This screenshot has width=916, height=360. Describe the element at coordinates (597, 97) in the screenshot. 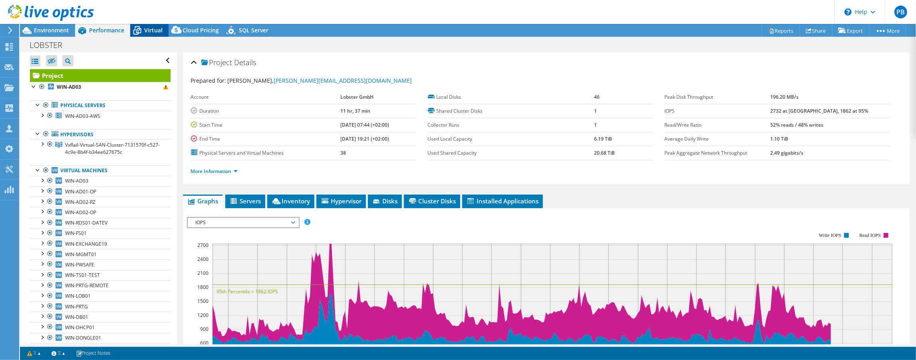

I see `b: 46` at that location.